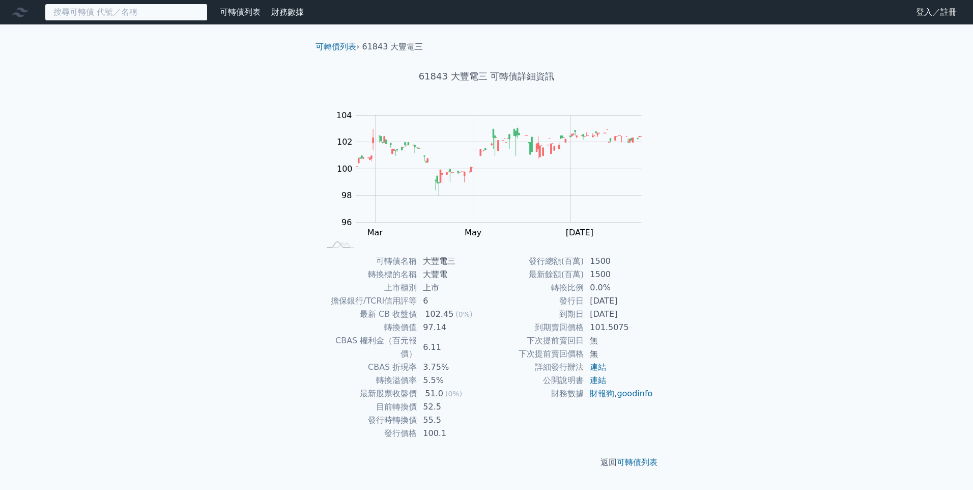 The height and width of the screenshot is (490, 973). I want to click on td: 大豐電三, so click(451, 261).